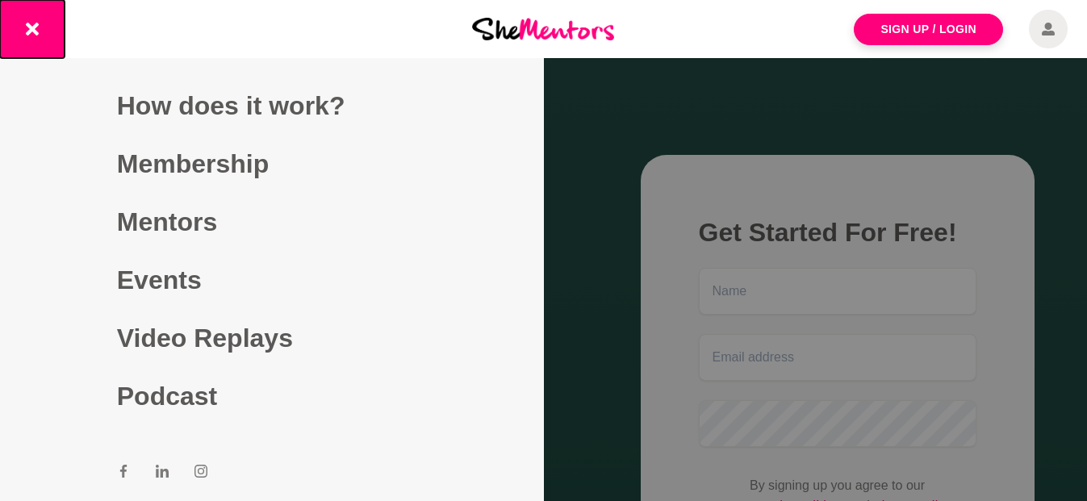 The height and width of the screenshot is (501, 1087). What do you see at coordinates (272, 164) in the screenshot?
I see `a: Membership` at bounding box center [272, 164].